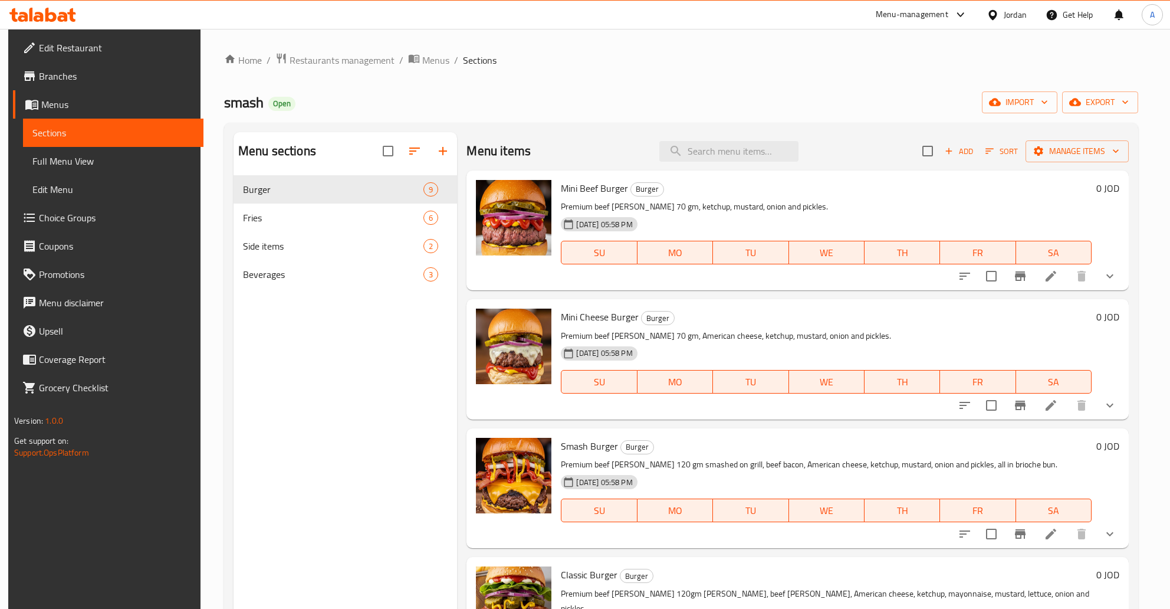 The image size is (1170, 609). I want to click on div: Menu-management, so click(912, 15).